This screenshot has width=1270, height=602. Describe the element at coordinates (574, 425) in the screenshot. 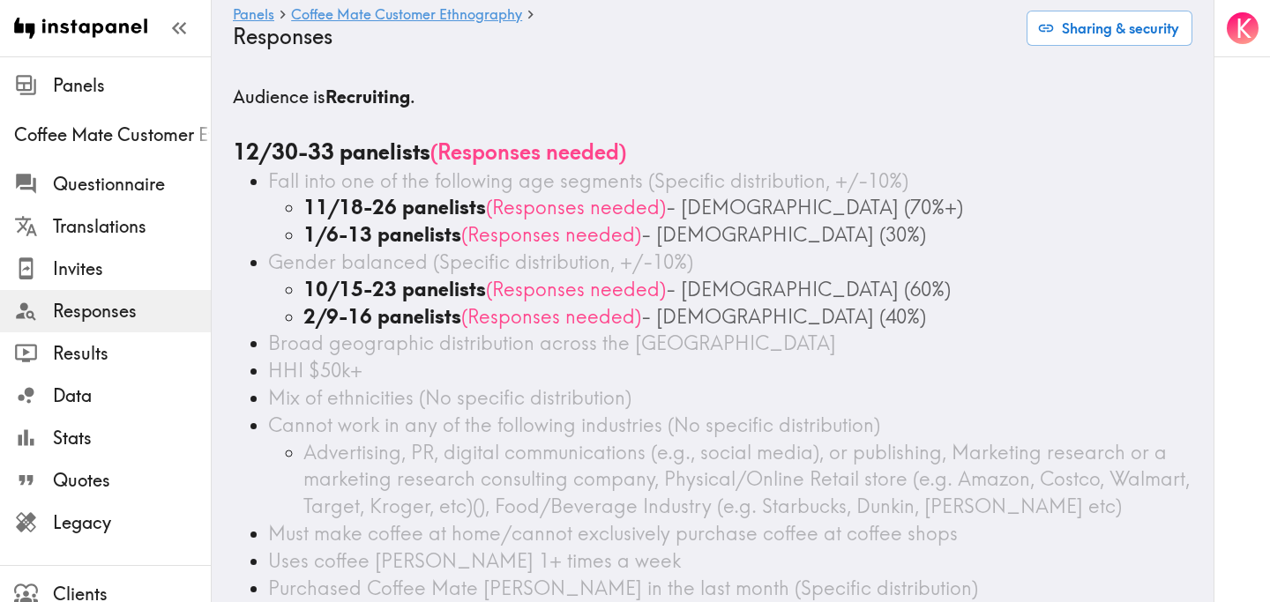

I see `span: Cannot work in any of the following industries (No specific distribution)` at that location.